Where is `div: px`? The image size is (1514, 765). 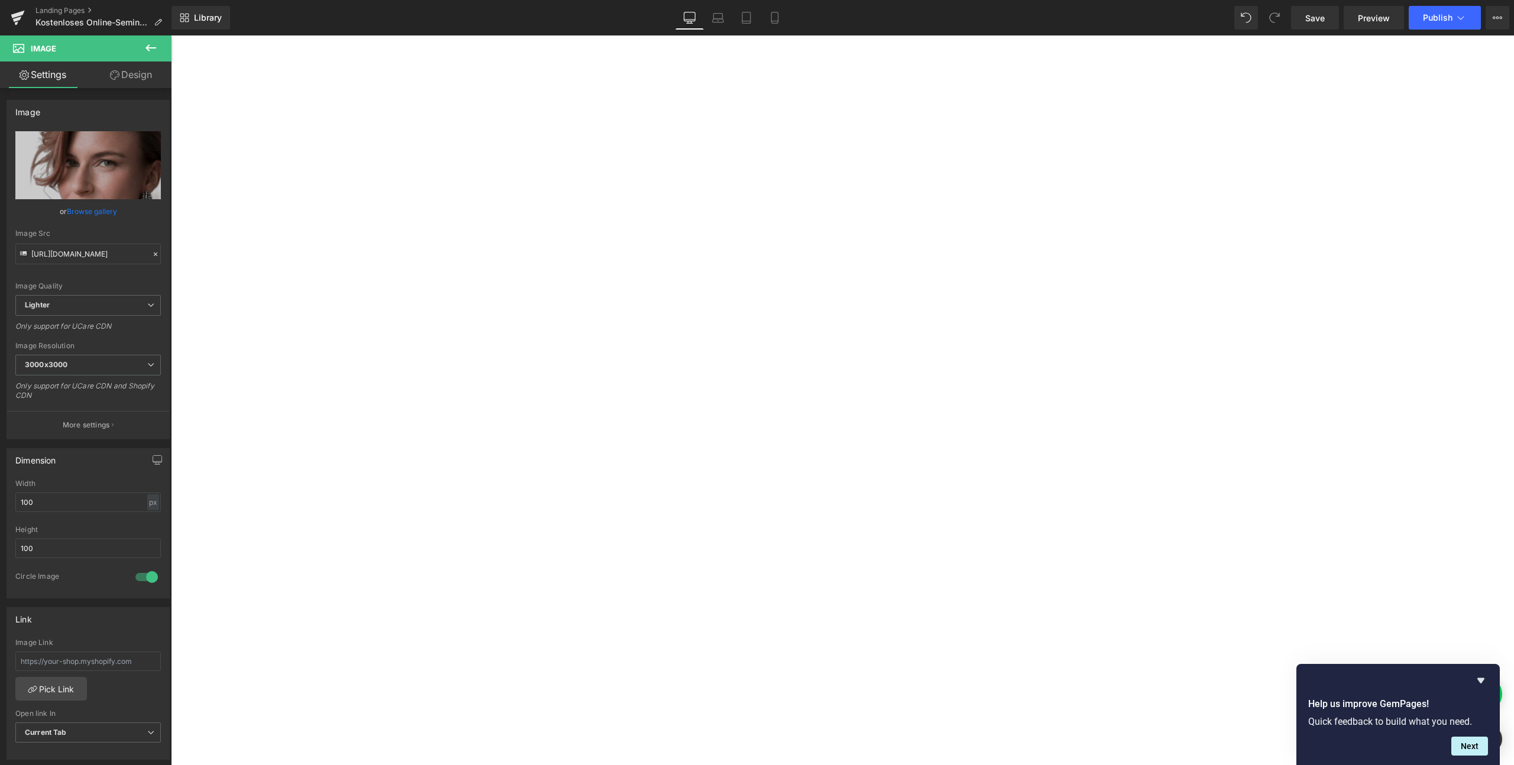 div: px is located at coordinates (153, 502).